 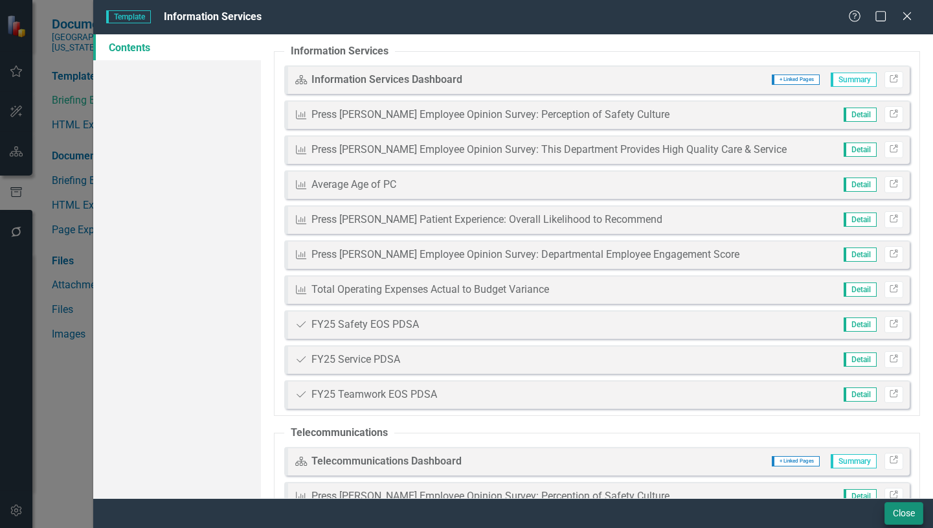 What do you see at coordinates (212, 16) in the screenshot?
I see `span: Information Services` at bounding box center [212, 16].